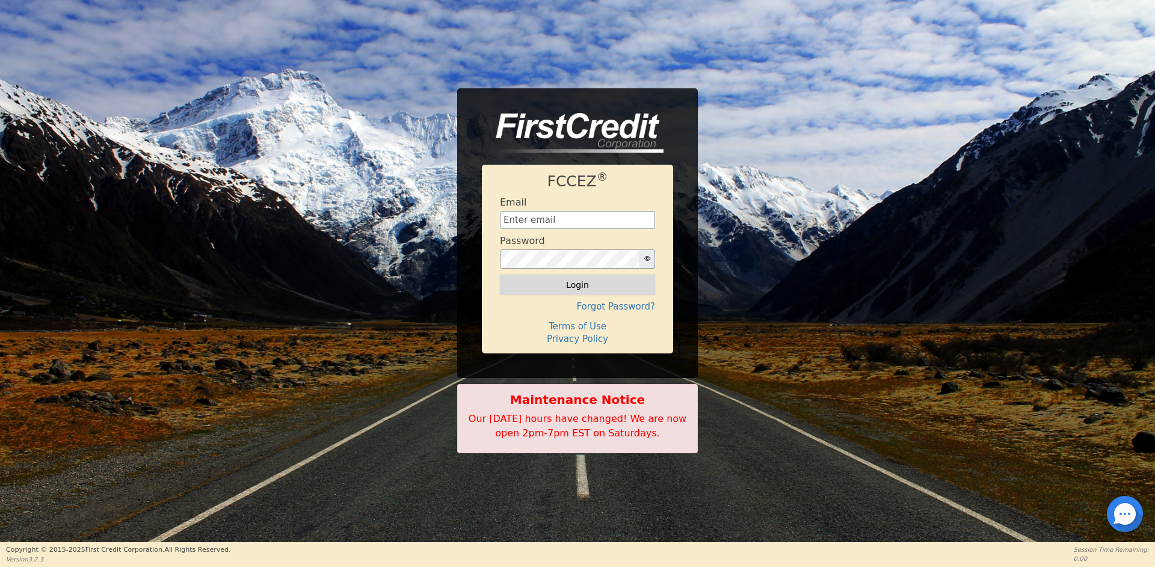 The height and width of the screenshot is (568, 1155). I want to click on p: 0:00, so click(1111, 559).